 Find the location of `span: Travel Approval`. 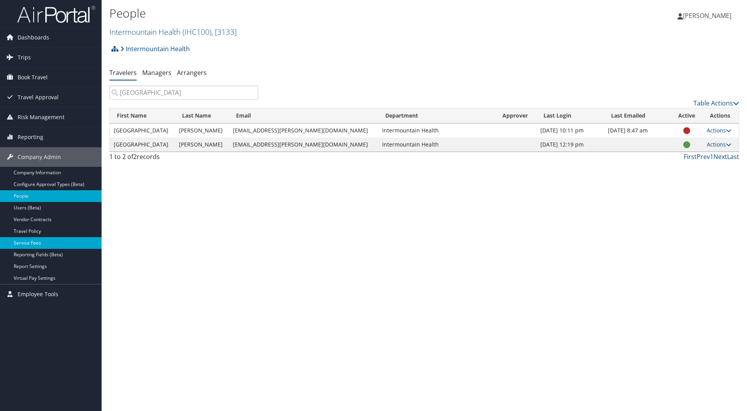

span: Travel Approval is located at coordinates (38, 97).